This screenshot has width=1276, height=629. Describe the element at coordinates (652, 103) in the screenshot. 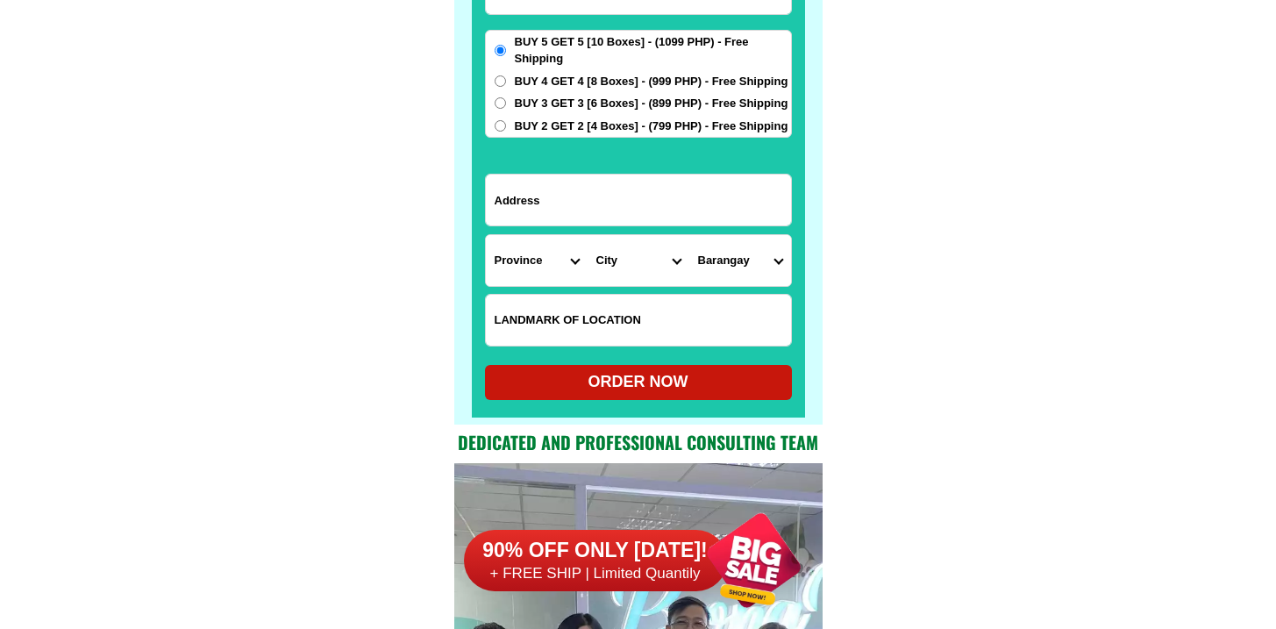

I see `span: BUY 3 GET 3 [6 Boxes] - (899 PHP) - Free Shipping` at that location.